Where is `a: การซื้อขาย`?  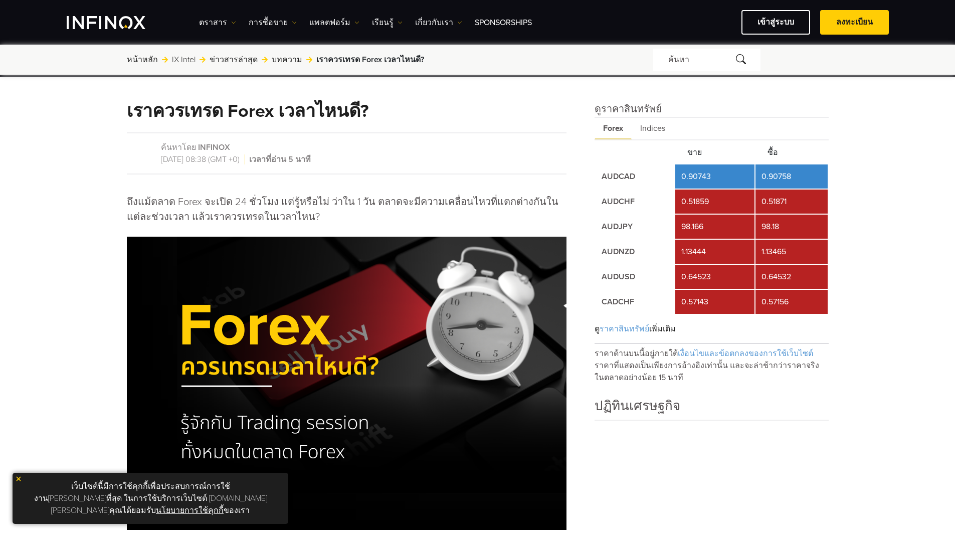 a: การซื้อขาย is located at coordinates (273, 23).